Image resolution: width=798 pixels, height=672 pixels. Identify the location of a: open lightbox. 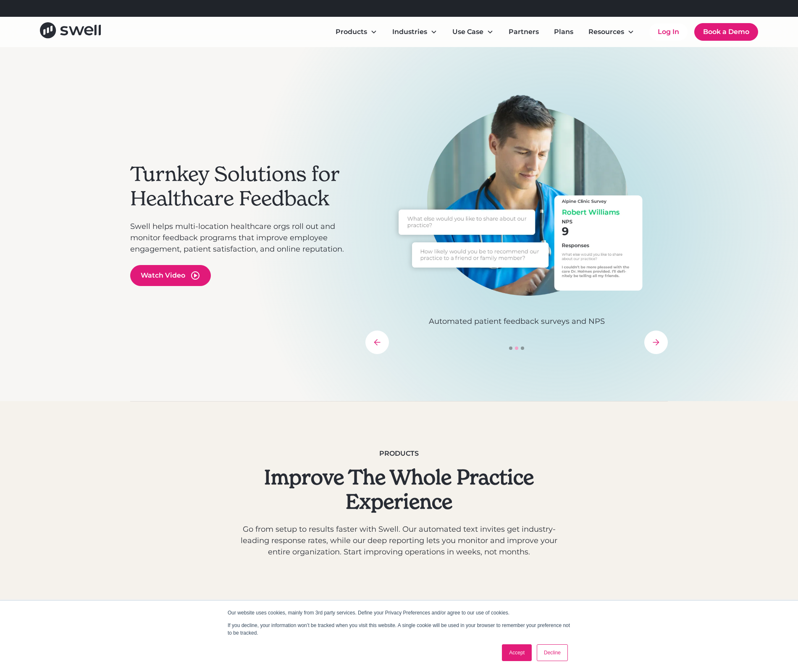
(171, 276).